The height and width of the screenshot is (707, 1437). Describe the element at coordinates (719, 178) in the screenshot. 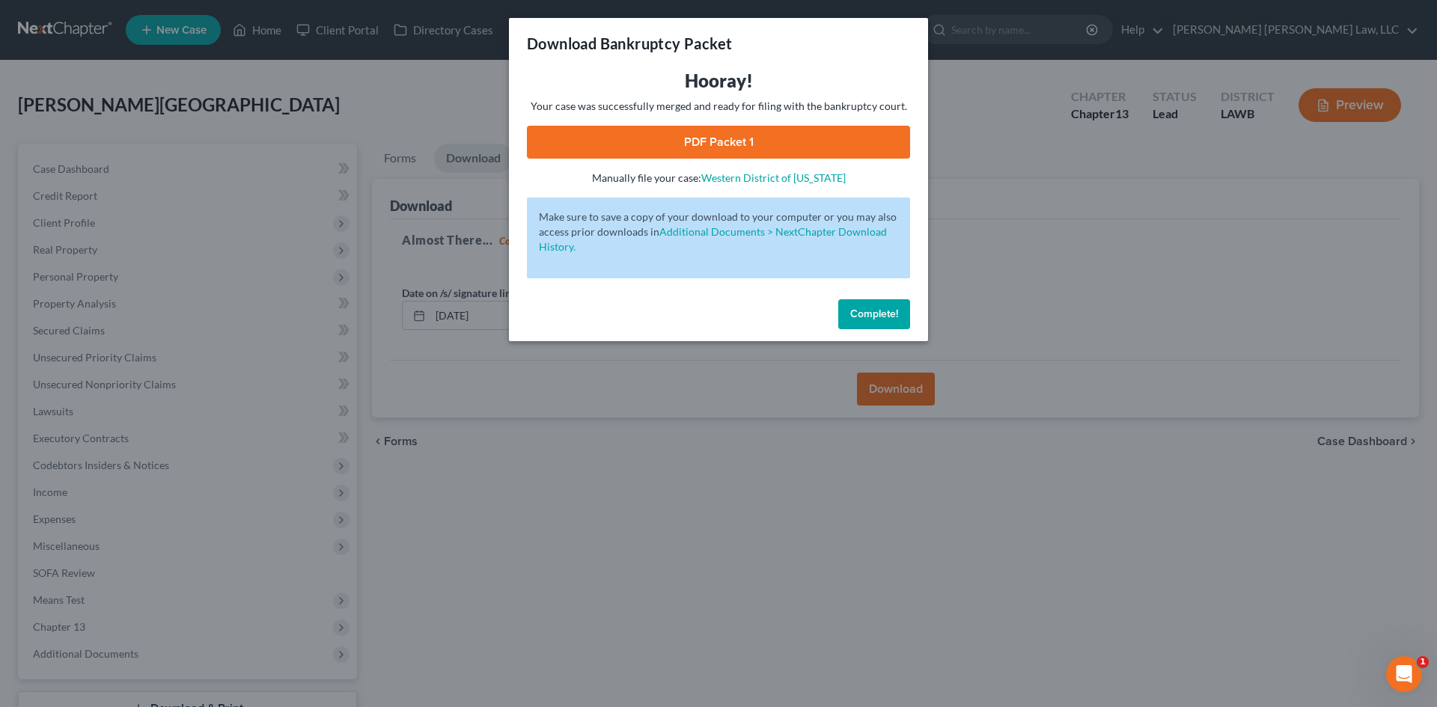

I see `p: Manually file your case:` at that location.